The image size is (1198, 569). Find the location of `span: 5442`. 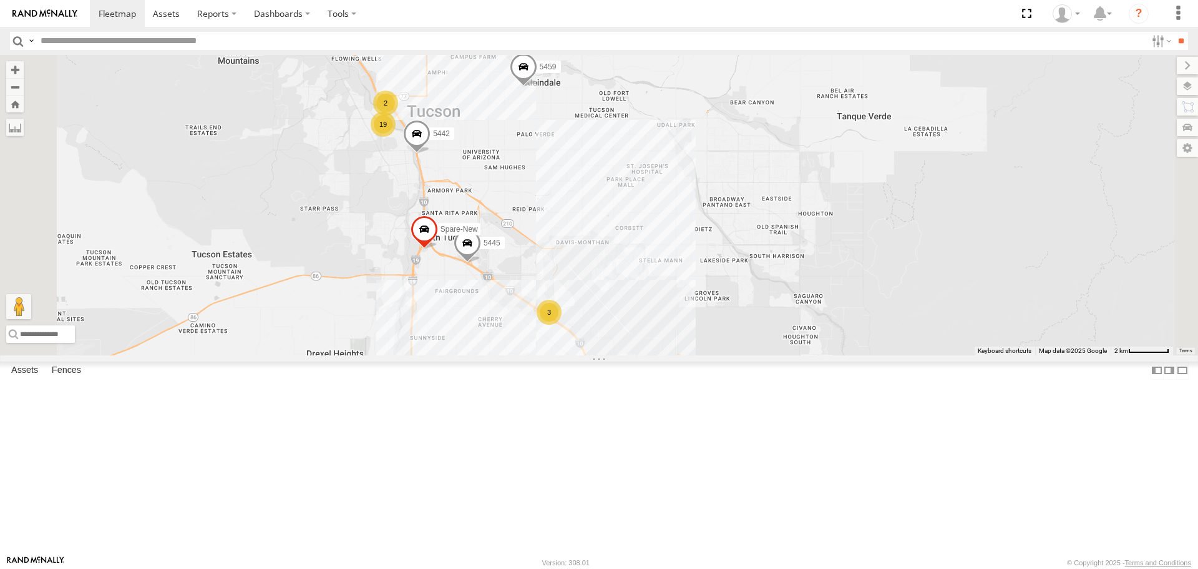

span: 5442 is located at coordinates (441, 134).